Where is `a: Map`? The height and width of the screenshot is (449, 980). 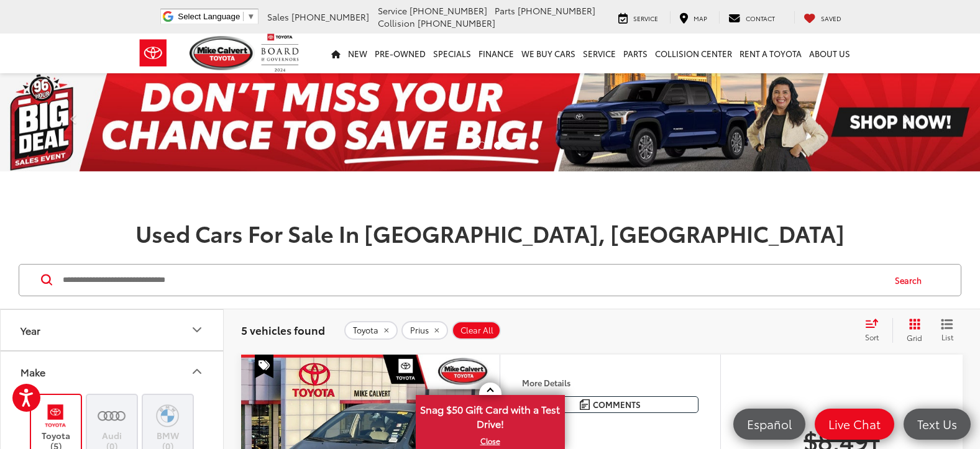 a: Map is located at coordinates (693, 17).